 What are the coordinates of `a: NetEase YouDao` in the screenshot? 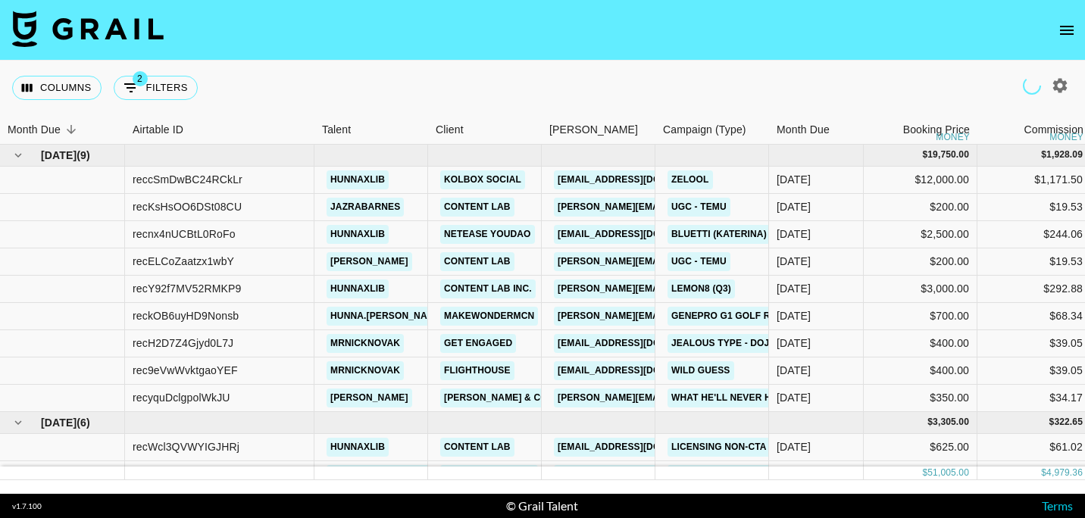 It's located at (487, 234).